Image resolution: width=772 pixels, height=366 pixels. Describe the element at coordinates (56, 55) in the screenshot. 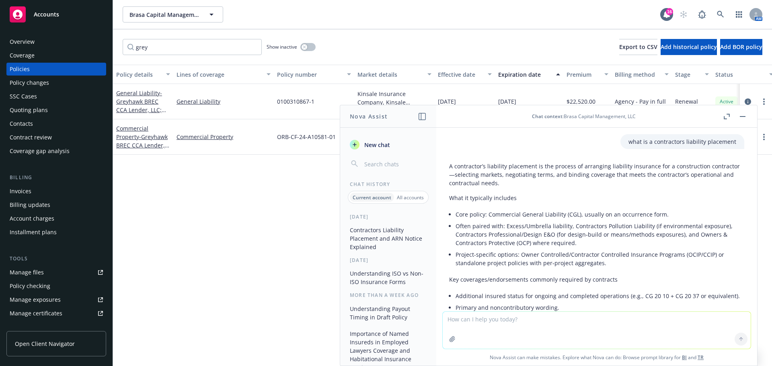

I see `a: Coverage` at that location.